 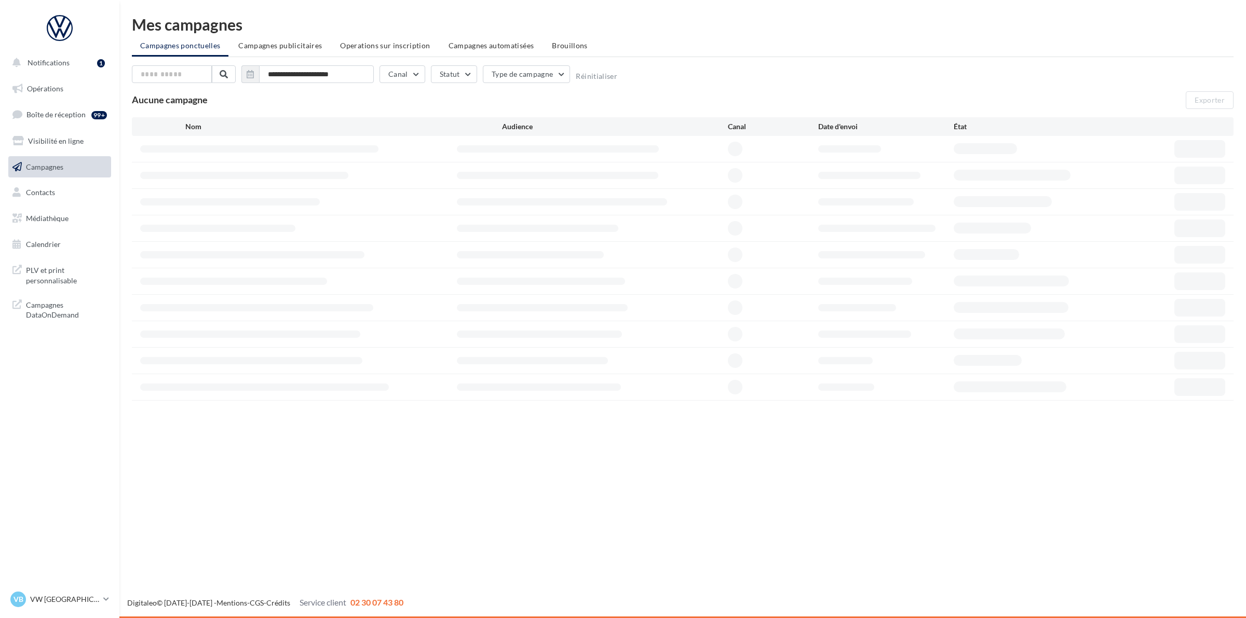 I want to click on span: Service client, so click(x=323, y=602).